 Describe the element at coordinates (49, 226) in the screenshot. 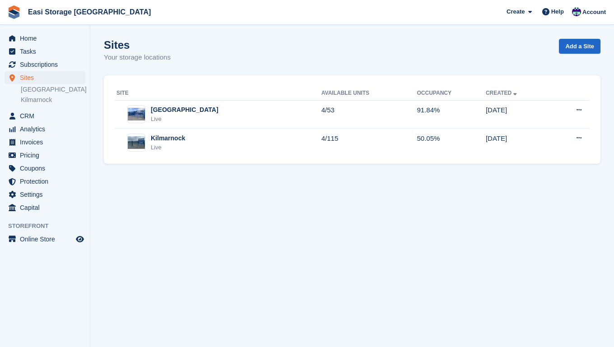

I see `span: Storefront` at that location.